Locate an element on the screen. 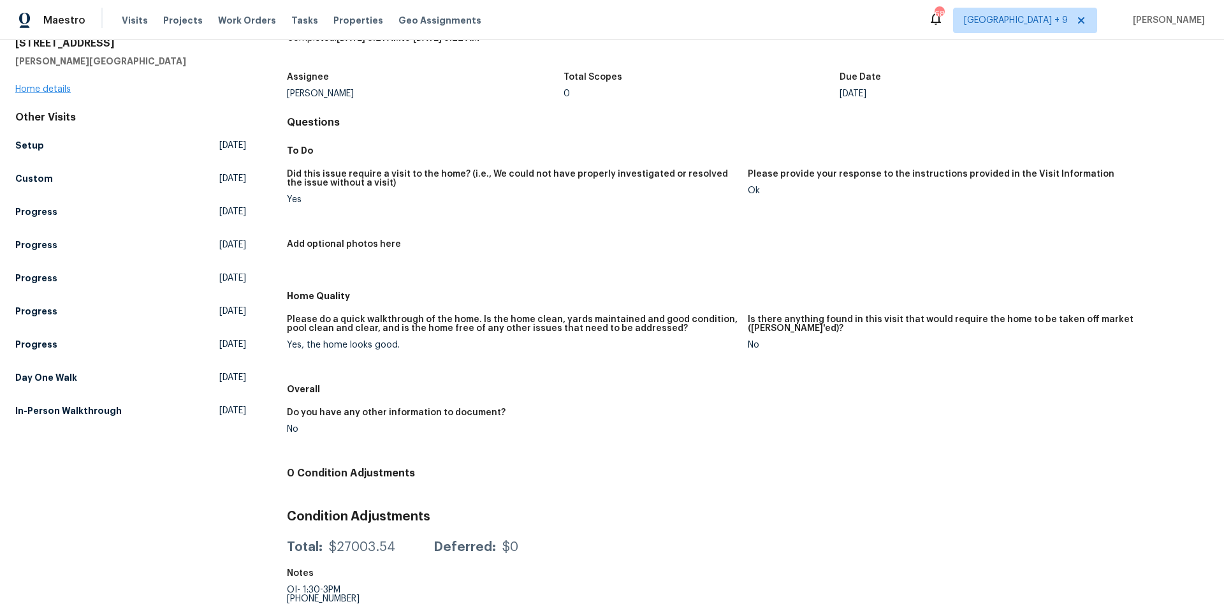 The image size is (1224, 611). div: Deferred: is located at coordinates (465, 547).